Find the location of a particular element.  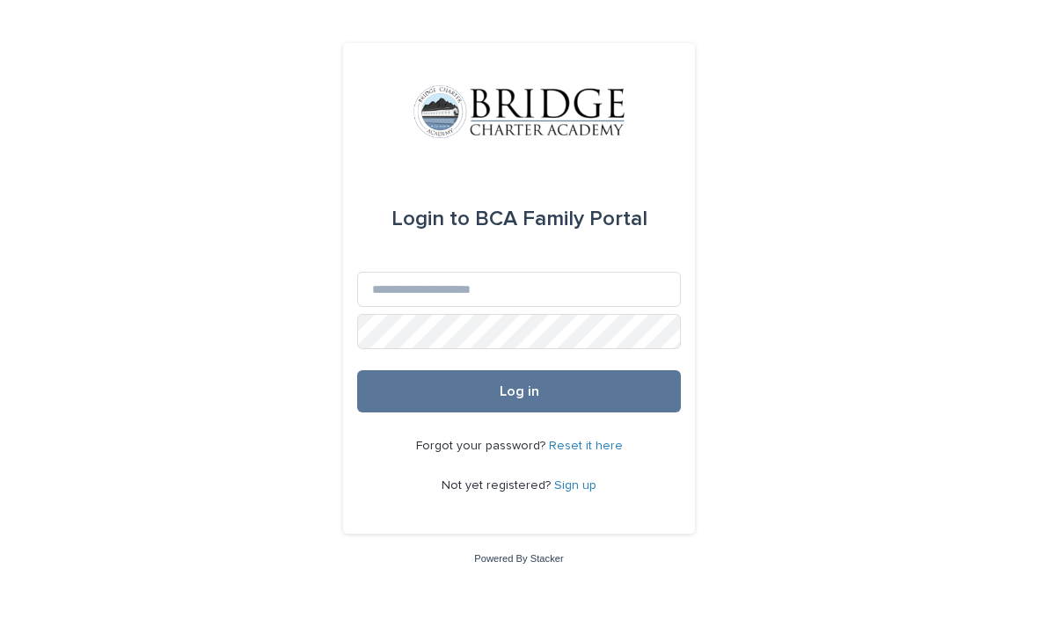

span: Login to is located at coordinates (430, 219).